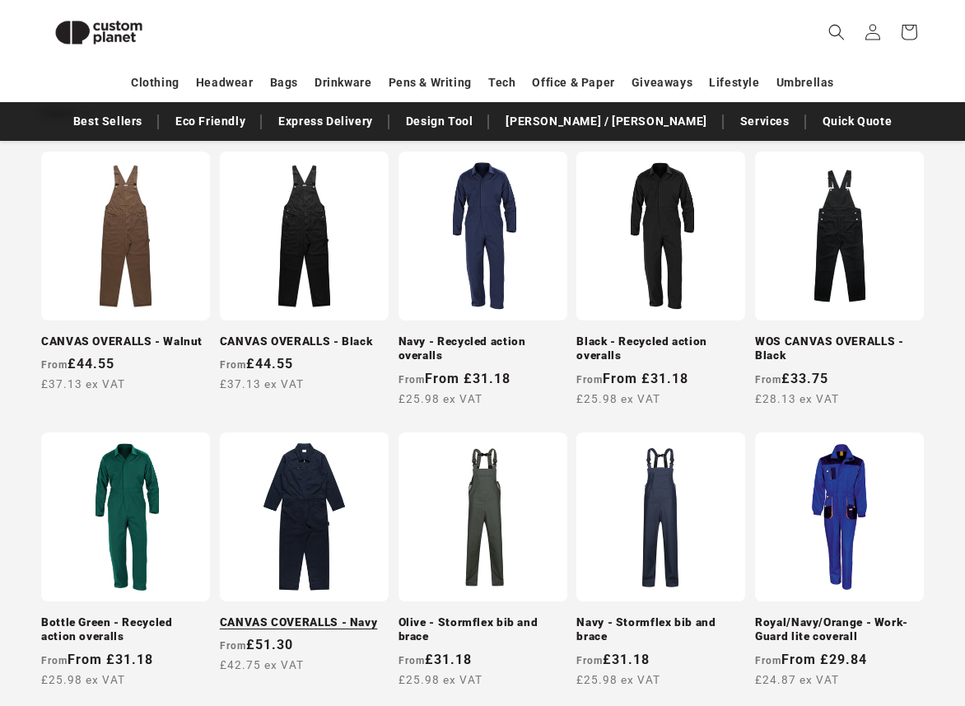  Describe the element at coordinates (839, 348) in the screenshot. I see `a: WOS CANVAS OVERALLS - Black` at that location.